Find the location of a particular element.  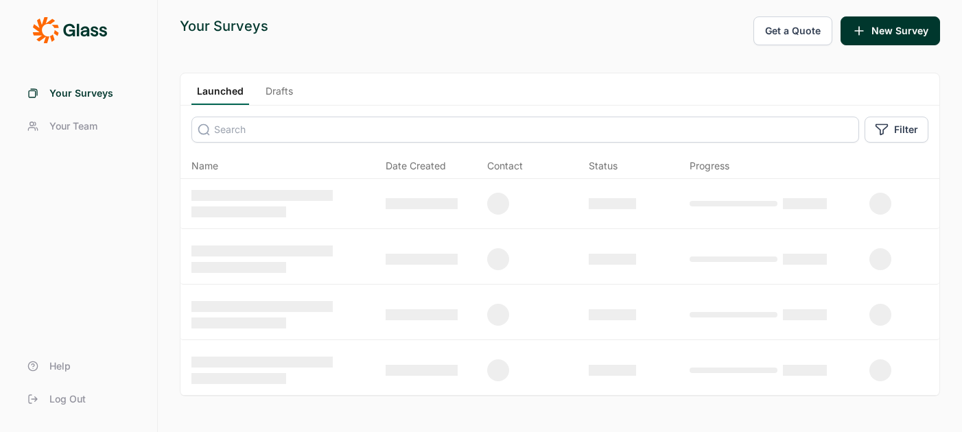

button: Filter is located at coordinates (896, 130).